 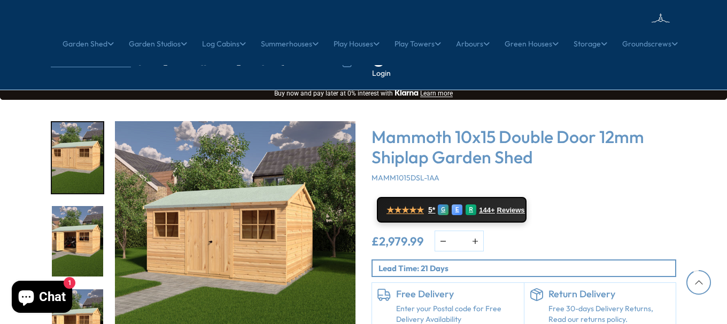 I want to click on span: Reviews, so click(x=511, y=211).